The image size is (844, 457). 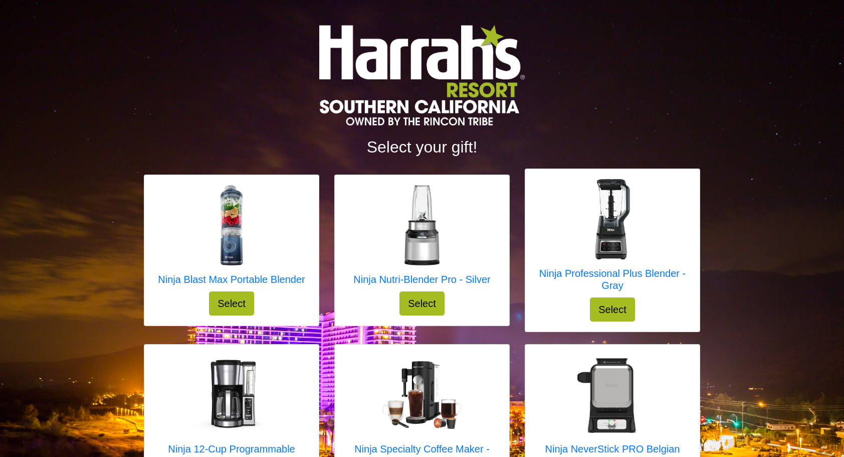 What do you see at coordinates (613, 279) in the screenshot?
I see `h5: Ninja Professional Plus Blender - Gray` at bounding box center [613, 279].